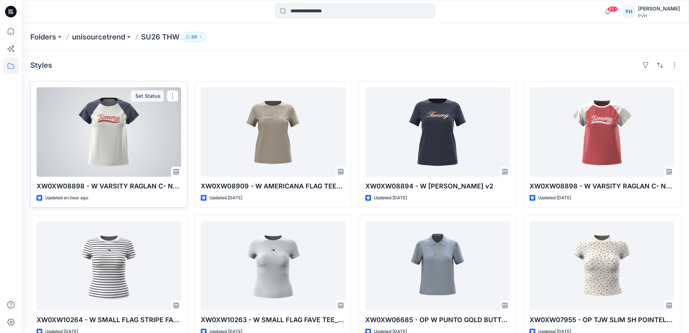 This screenshot has width=689, height=333. I want to click on a: unisourcetrend, so click(98, 37).